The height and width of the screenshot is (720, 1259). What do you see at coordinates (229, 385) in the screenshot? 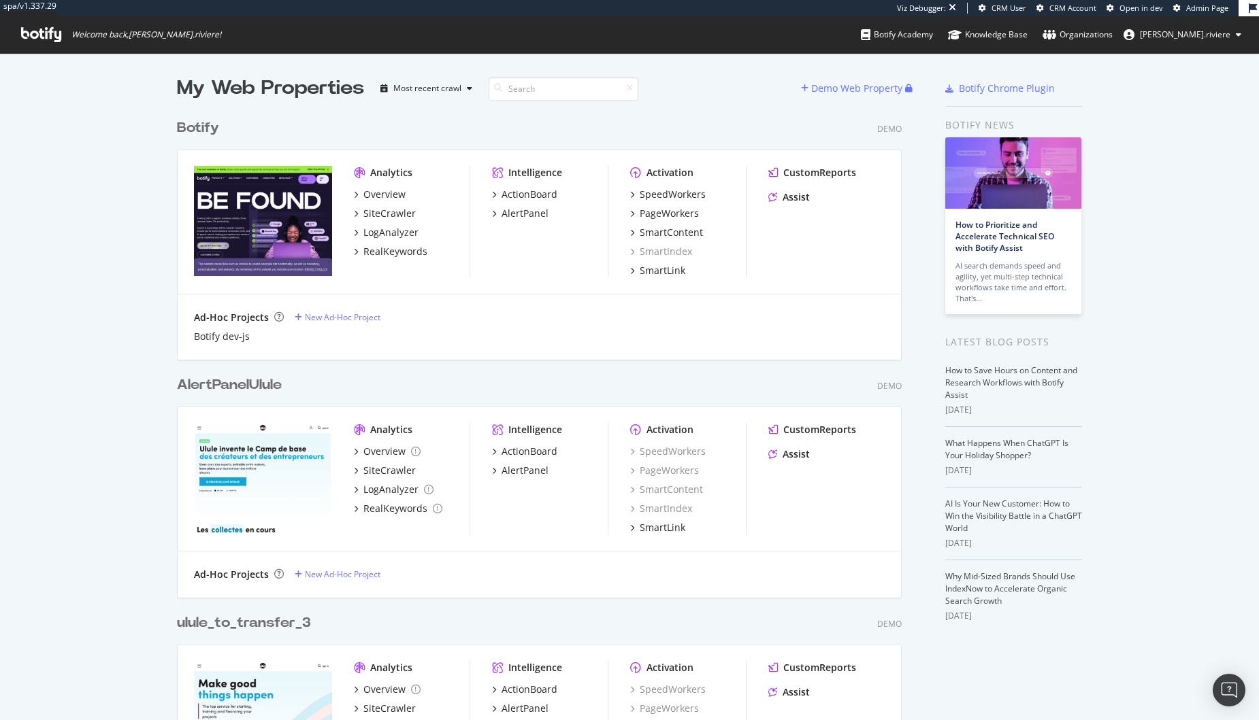
I see `div: AlertPanelUlule` at bounding box center [229, 385].